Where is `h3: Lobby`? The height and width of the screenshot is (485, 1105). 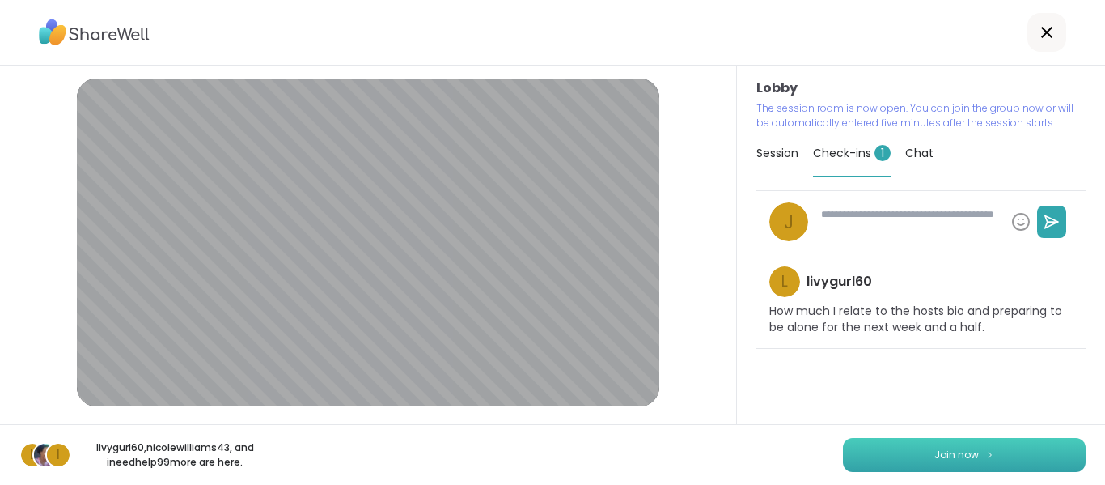 h3: Lobby is located at coordinates (921, 88).